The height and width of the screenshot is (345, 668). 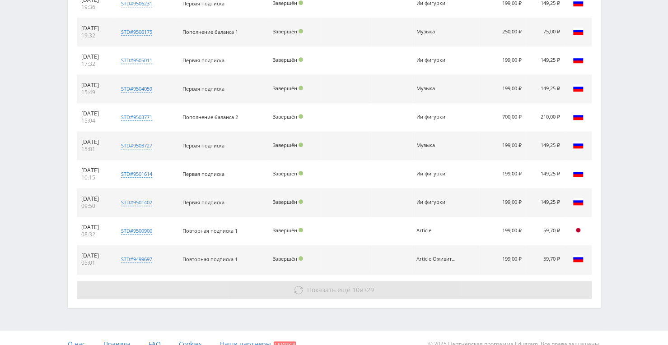 I want to click on span: 10, so click(x=356, y=290).